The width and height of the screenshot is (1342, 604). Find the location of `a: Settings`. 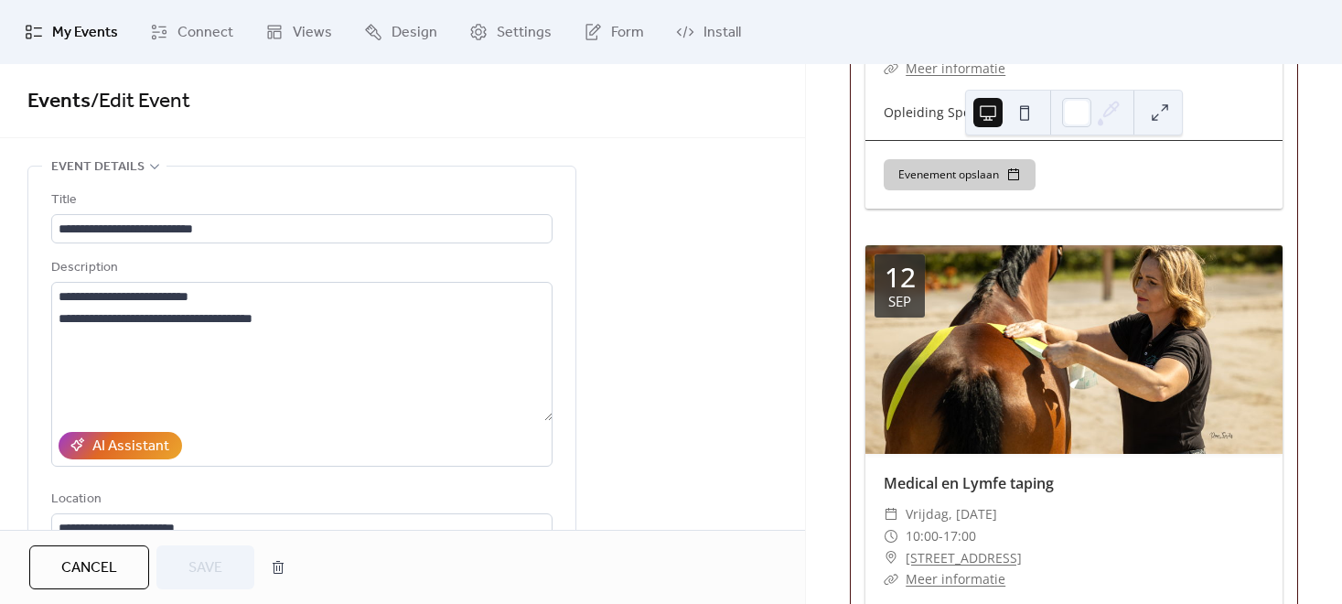

a: Settings is located at coordinates (510, 32).